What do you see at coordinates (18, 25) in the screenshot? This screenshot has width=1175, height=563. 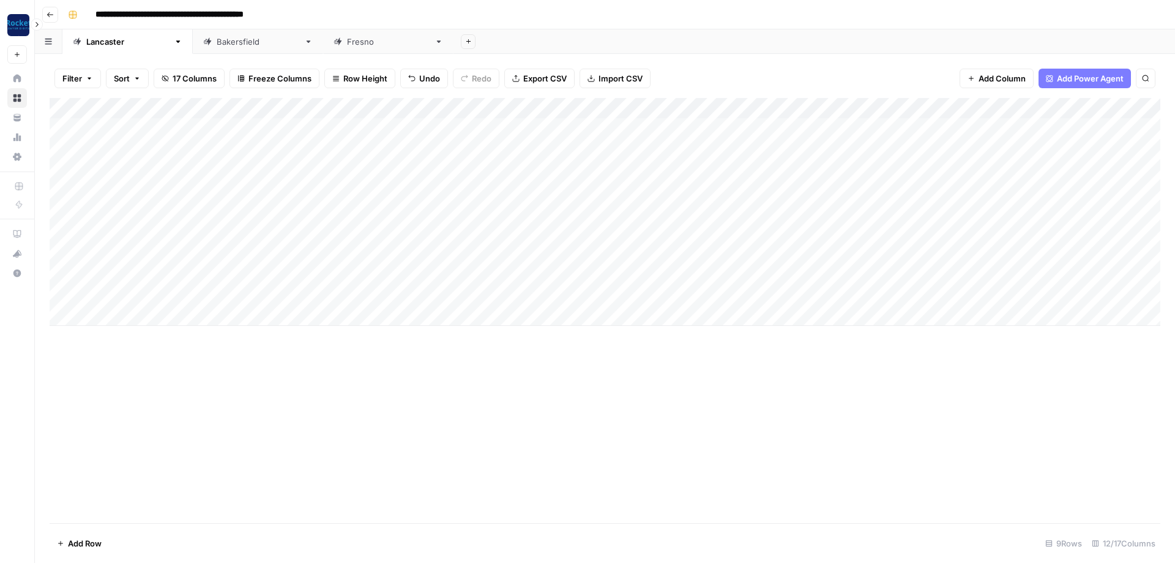 I see `img: Rocket Pilots Logo` at bounding box center [18, 25].